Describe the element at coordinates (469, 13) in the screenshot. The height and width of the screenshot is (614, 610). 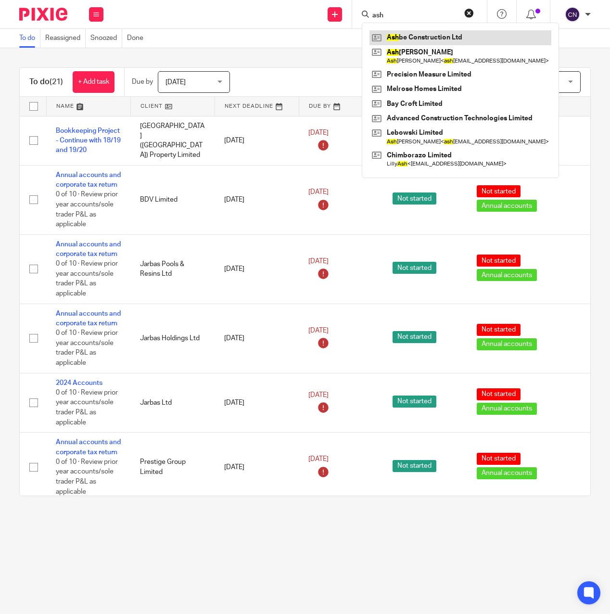
I see `button: Clear` at that location.